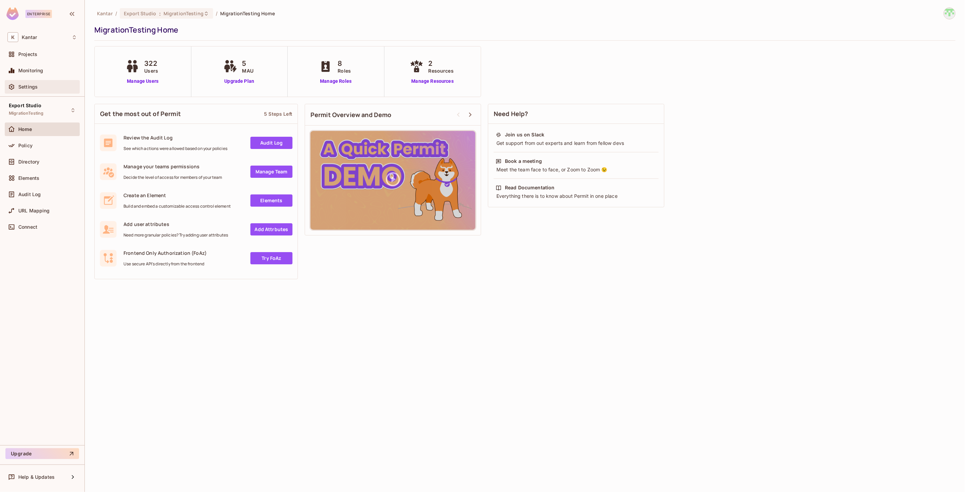 The width and height of the screenshot is (965, 492). Describe the element at coordinates (344, 71) in the screenshot. I see `span: Roles` at that location.